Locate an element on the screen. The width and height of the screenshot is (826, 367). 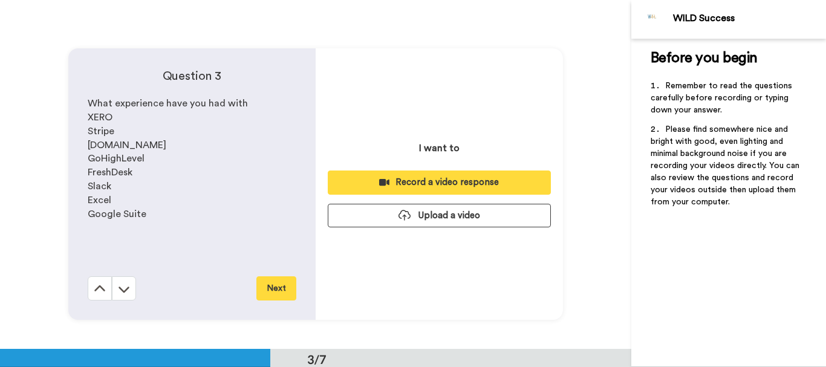
span: Excel is located at coordinates (99, 200).